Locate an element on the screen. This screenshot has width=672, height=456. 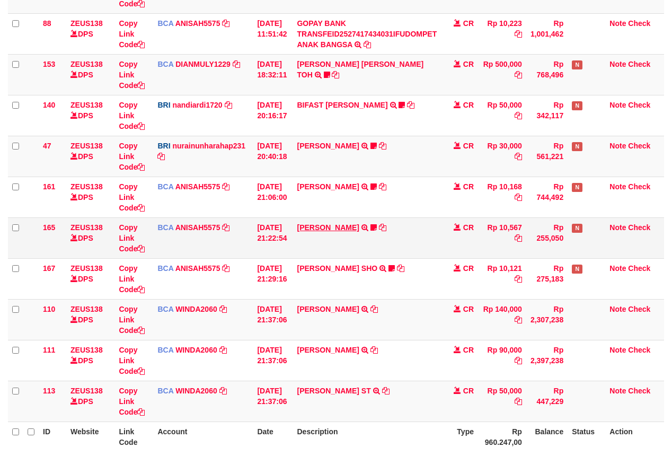
a: Copy nandiardi1720 to clipboard is located at coordinates (228, 105).